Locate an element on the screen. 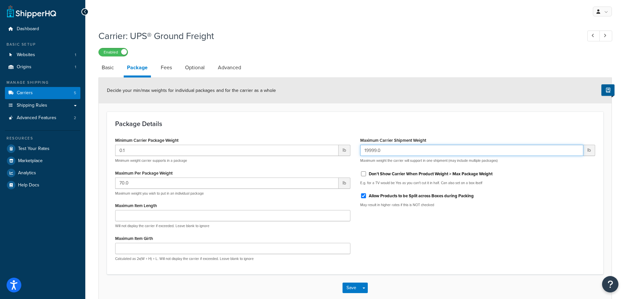 The height and width of the screenshot is (299, 625). span: 2 is located at coordinates (75, 118).